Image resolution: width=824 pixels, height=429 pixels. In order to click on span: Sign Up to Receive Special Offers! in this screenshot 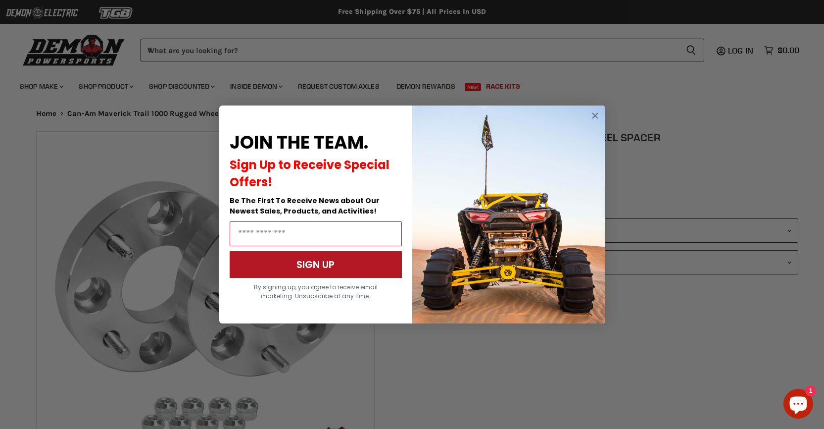, I will do `click(309, 173)`.